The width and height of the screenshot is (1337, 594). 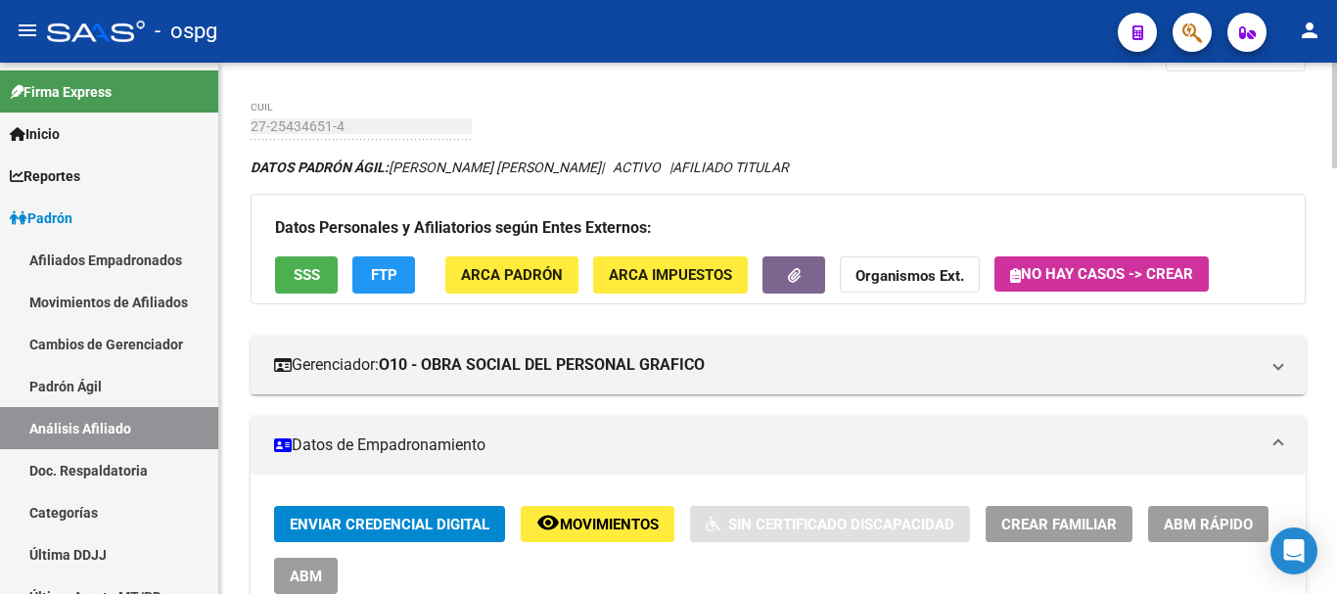 I want to click on button: No hay casos -> Crear, so click(x=1101, y=274).